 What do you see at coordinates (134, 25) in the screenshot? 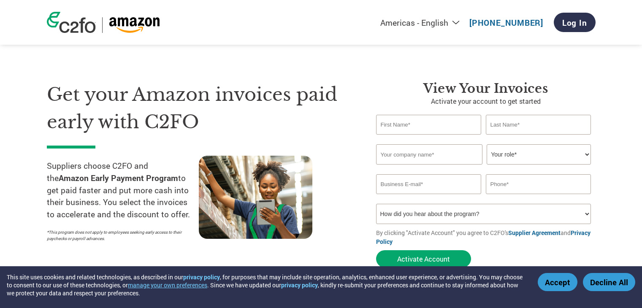
I see `img: Amazon` at bounding box center [134, 25].